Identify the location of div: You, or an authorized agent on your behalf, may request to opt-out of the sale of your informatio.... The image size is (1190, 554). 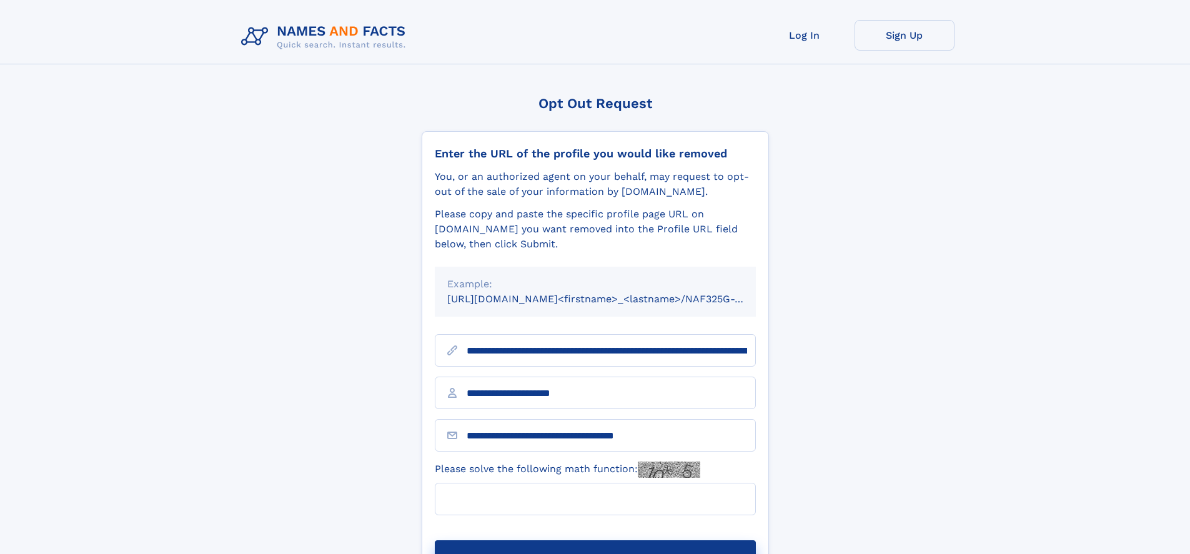
(596, 184).